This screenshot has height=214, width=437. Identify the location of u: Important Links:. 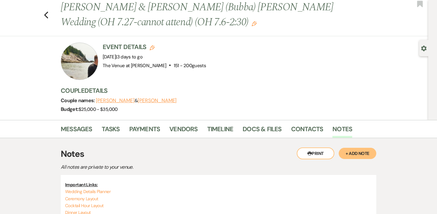
(81, 185).